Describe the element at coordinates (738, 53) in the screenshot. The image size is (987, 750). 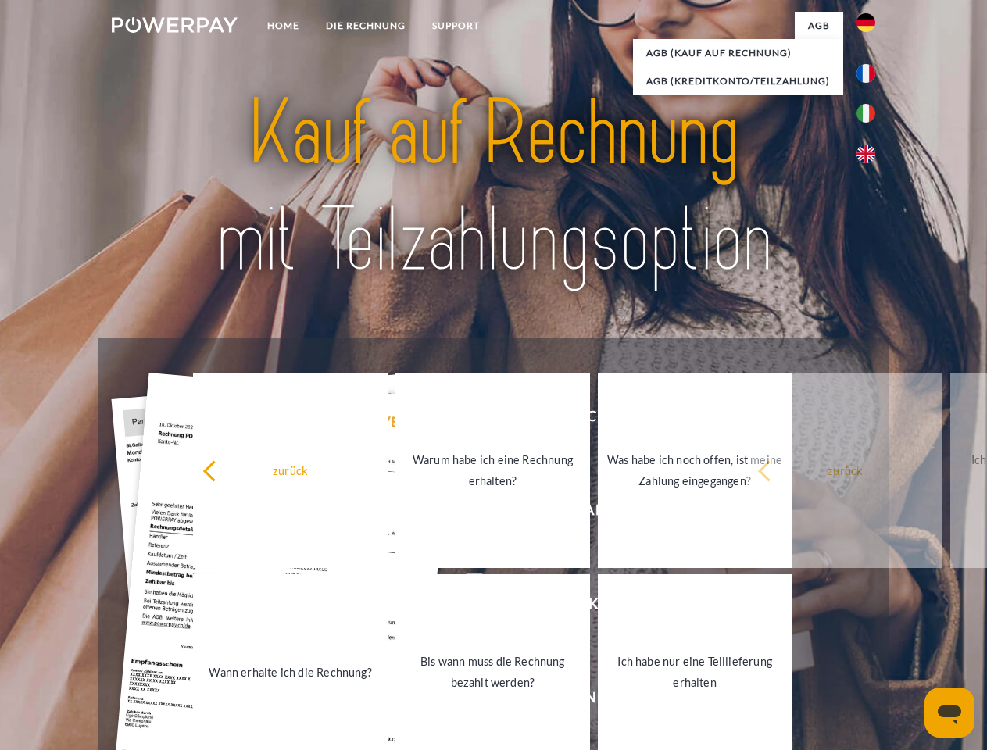
I see `a: AGB (Kauf auf Rechnung)` at that location.